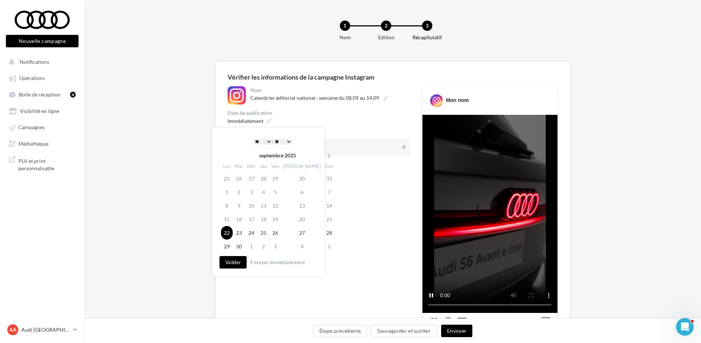 The width and height of the screenshot is (701, 343). I want to click on td: 16, so click(239, 219).